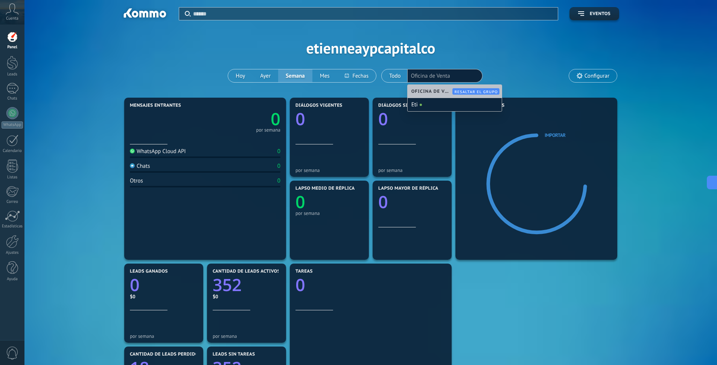 This screenshot has height=365, width=717. I want to click on div: Panel, so click(12, 47).